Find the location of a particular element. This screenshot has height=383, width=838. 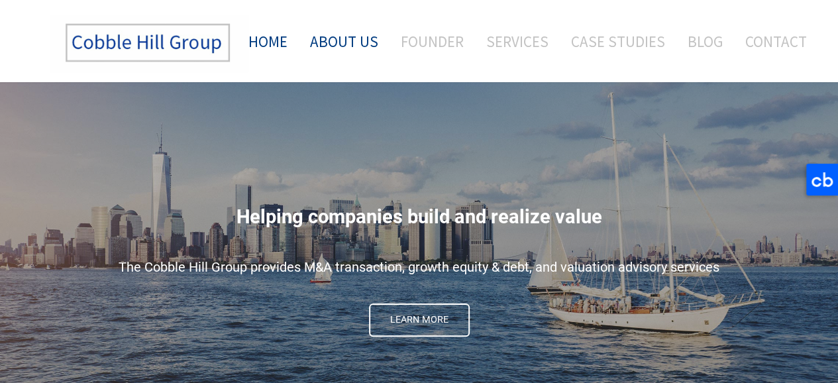

a: Learn More is located at coordinates (419, 320).